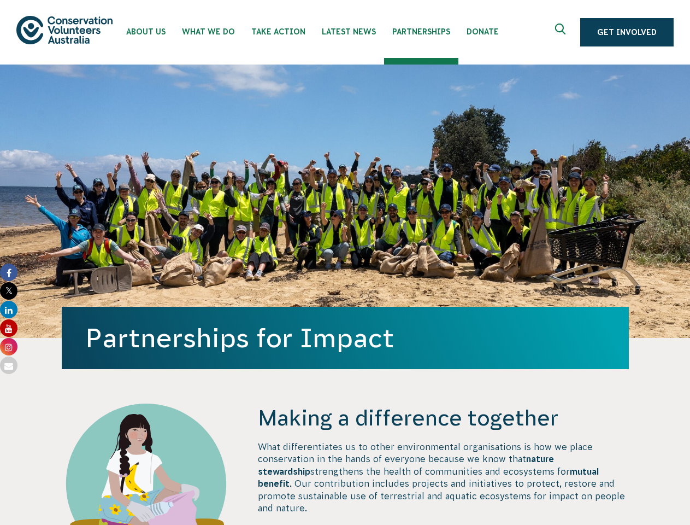  What do you see at coordinates (208, 32) in the screenshot?
I see `span: What We Do` at bounding box center [208, 32].